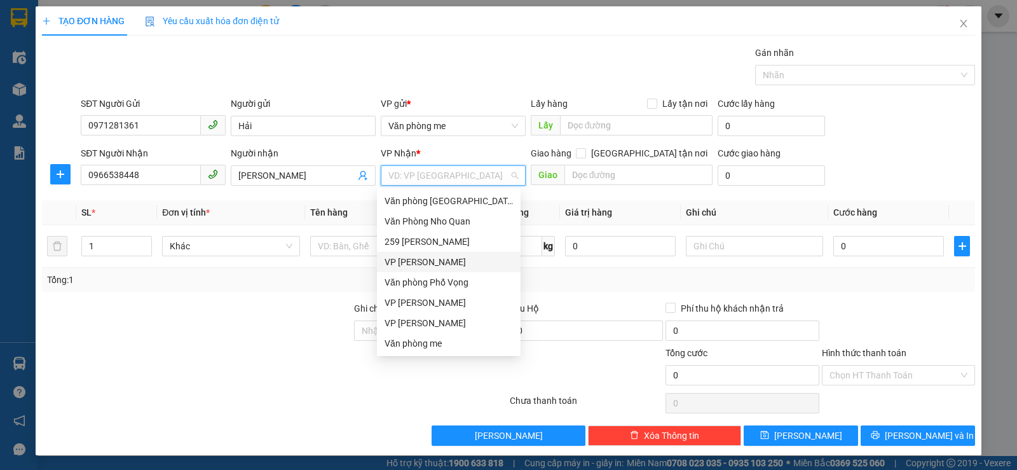  Describe the element at coordinates (754, 212) in the screenshot. I see `th: Ghi chú` at that location.